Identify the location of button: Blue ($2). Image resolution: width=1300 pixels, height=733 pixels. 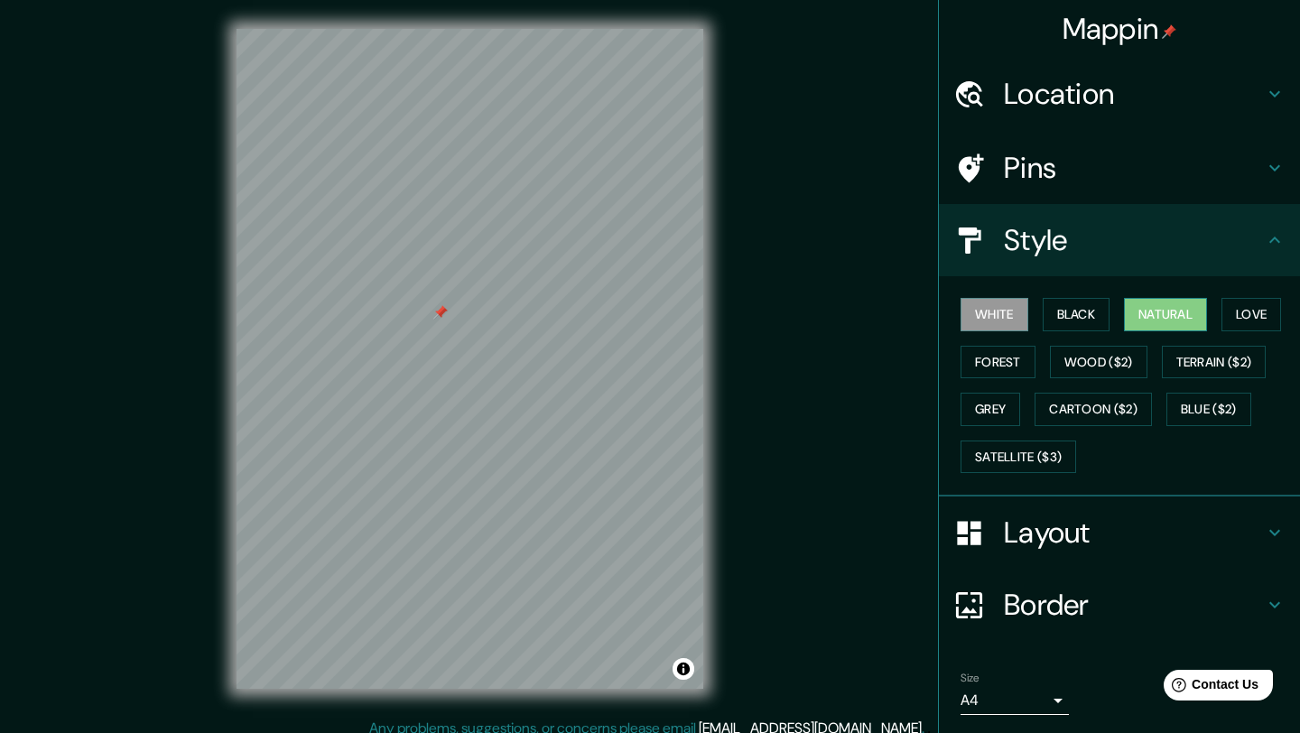
(1209, 409).